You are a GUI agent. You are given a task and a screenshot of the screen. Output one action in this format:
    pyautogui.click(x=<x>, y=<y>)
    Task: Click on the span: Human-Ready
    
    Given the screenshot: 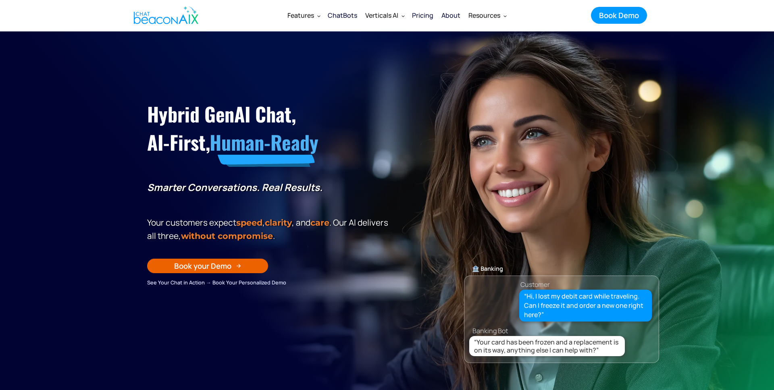 What is the action you would take?
    pyautogui.click(x=264, y=142)
    